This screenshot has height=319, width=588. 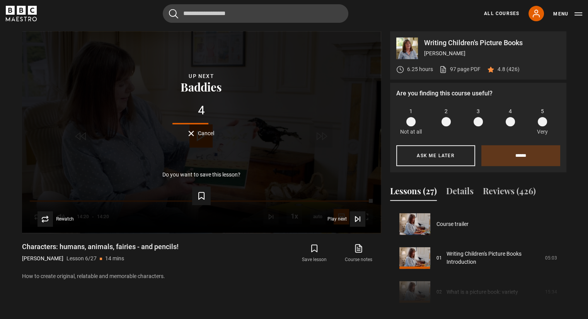 I want to click on input: Search, so click(x=256, y=14).